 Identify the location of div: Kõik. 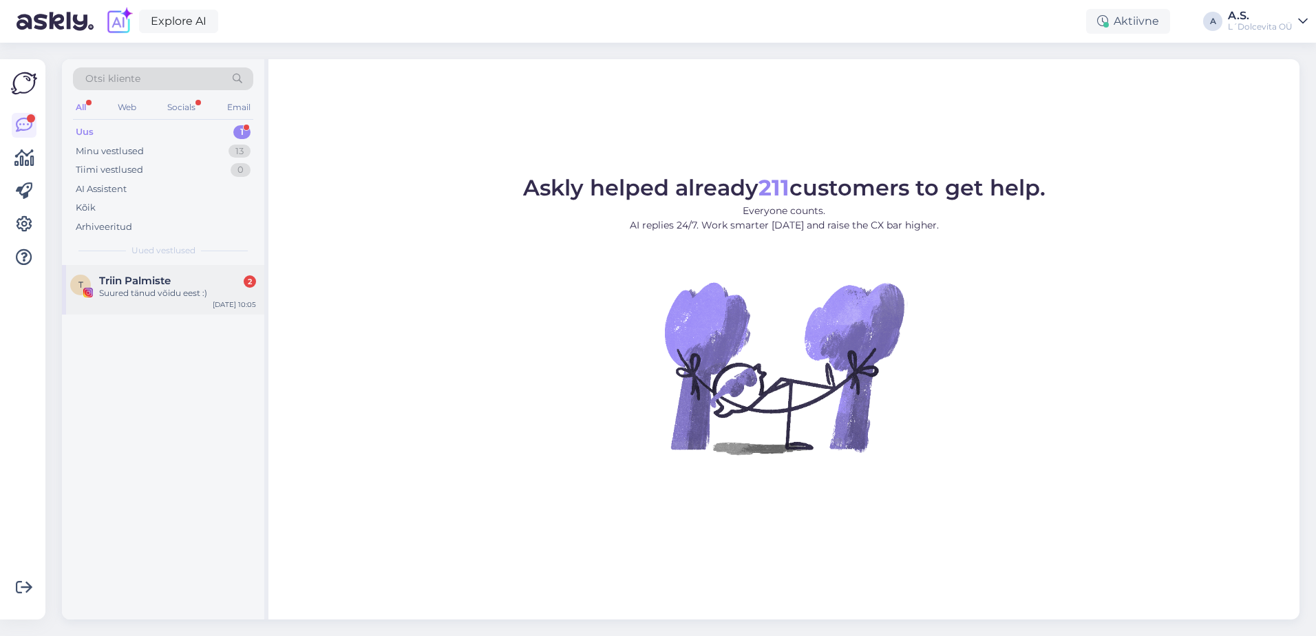
(85, 208).